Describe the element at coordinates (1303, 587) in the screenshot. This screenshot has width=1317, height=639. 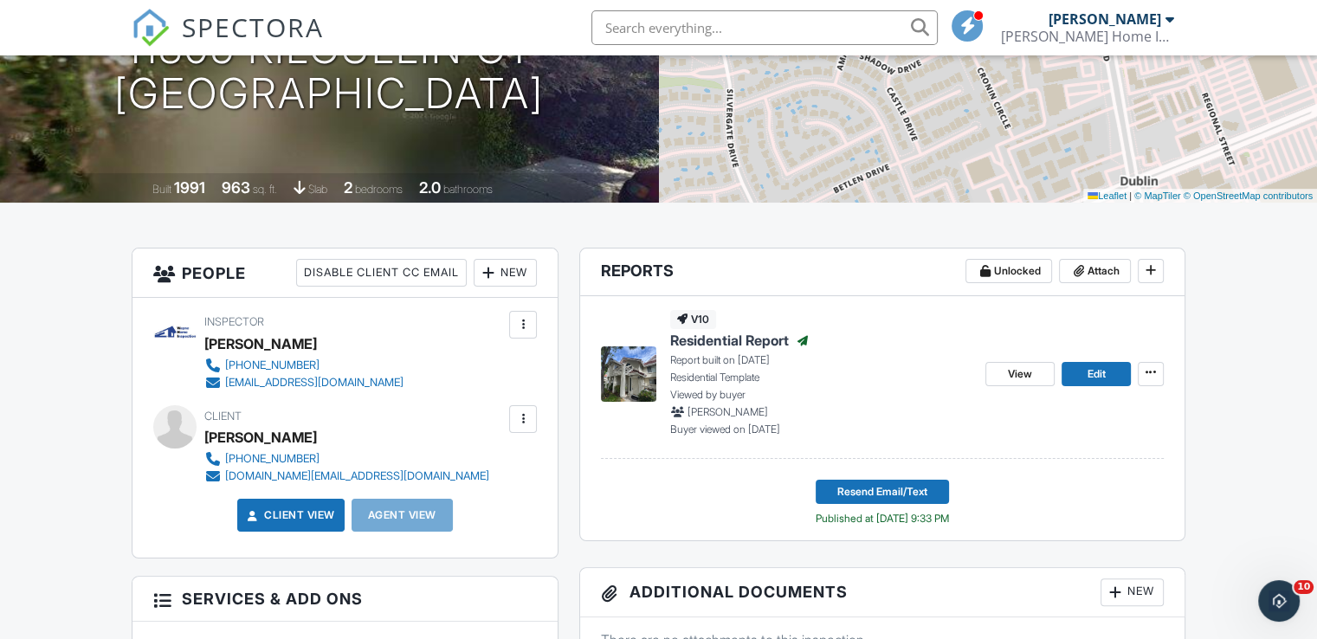
I see `span: 10` at that location.